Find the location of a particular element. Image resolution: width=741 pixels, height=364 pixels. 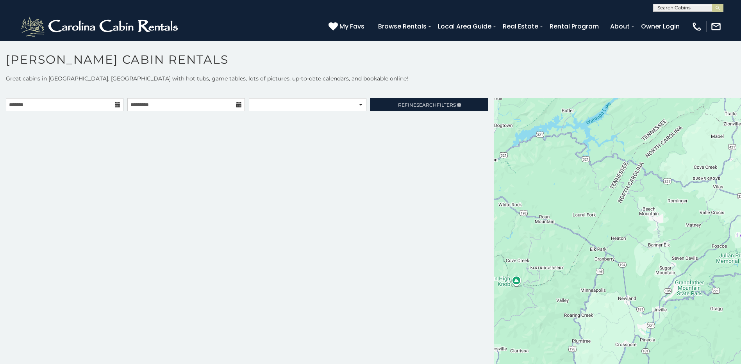

a: Browse Rentals is located at coordinates (402, 26).